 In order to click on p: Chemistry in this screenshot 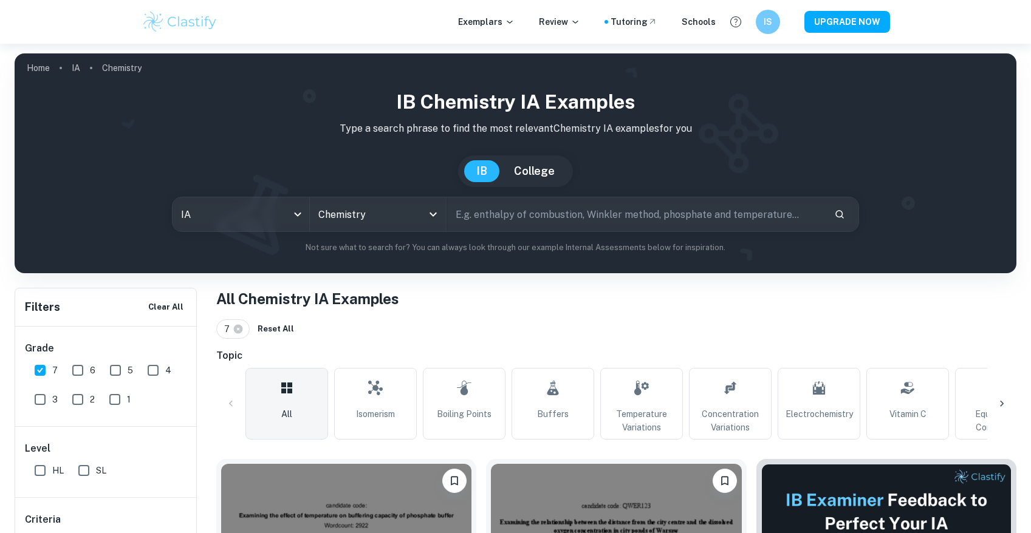, I will do `click(122, 68)`.